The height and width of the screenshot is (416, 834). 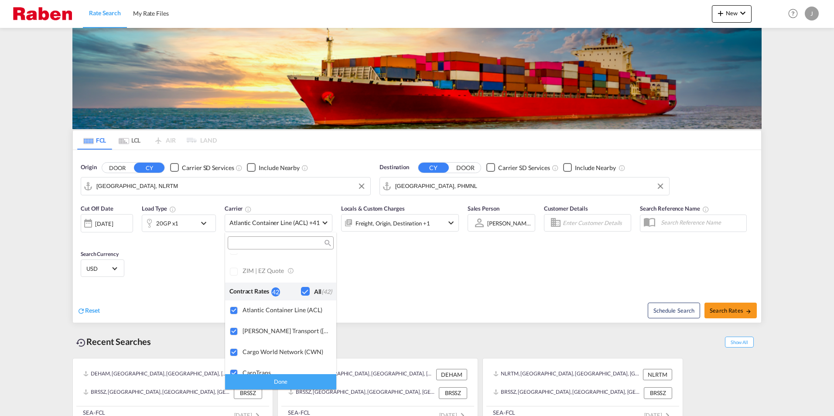 What do you see at coordinates (291, 271) in the screenshot?
I see `md-icon: s18 icon-information-outline` at bounding box center [291, 271].